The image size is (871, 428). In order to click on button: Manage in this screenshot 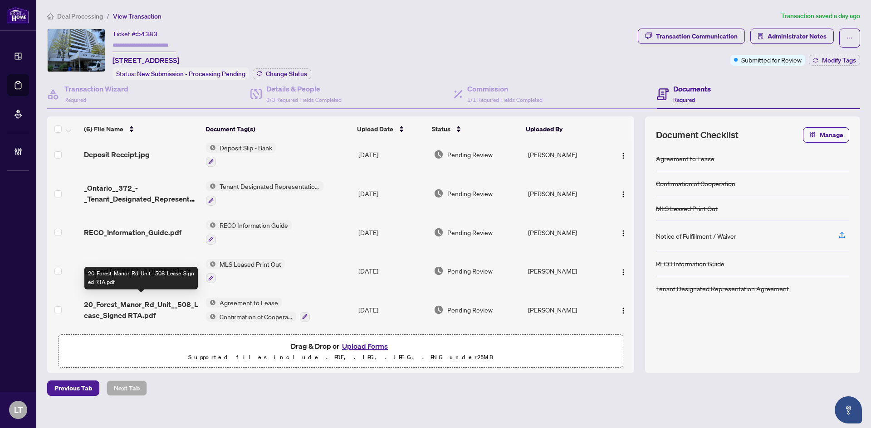, I will do `click(826, 135)`.